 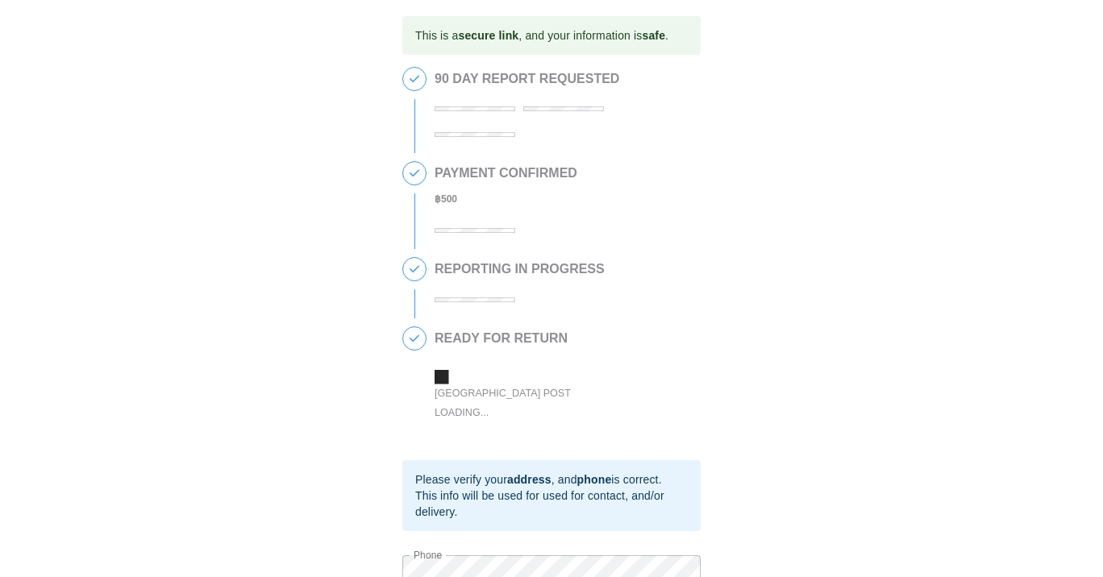 What do you see at coordinates (552, 480) in the screenshot?
I see `div: Please verify your , and is correct.` at bounding box center [552, 480].